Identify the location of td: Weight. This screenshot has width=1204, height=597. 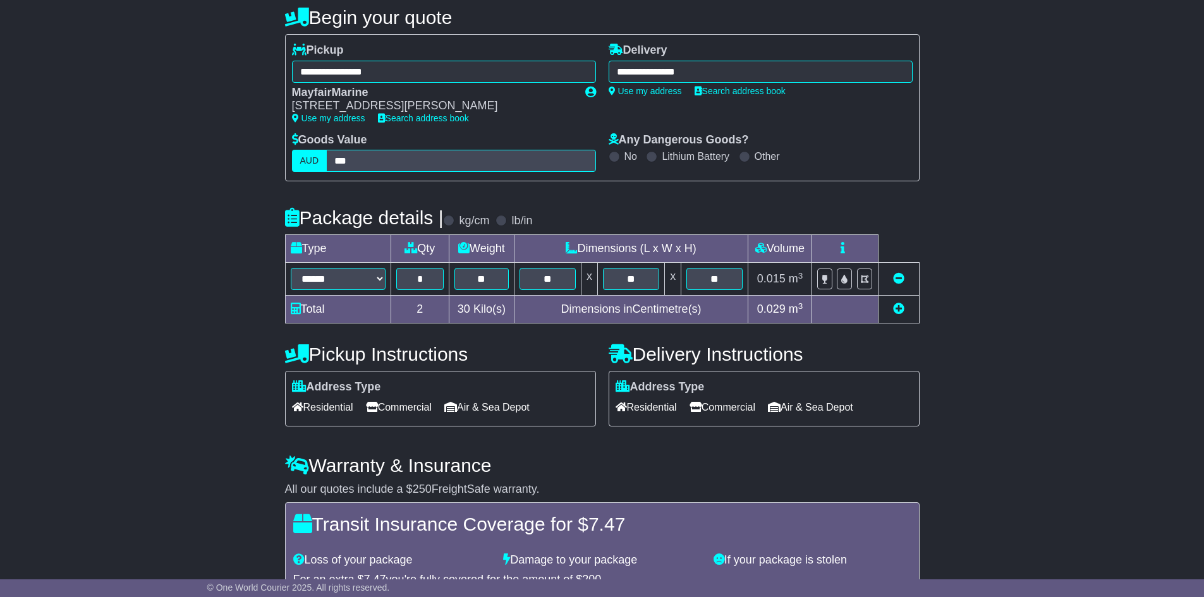
(481, 249).